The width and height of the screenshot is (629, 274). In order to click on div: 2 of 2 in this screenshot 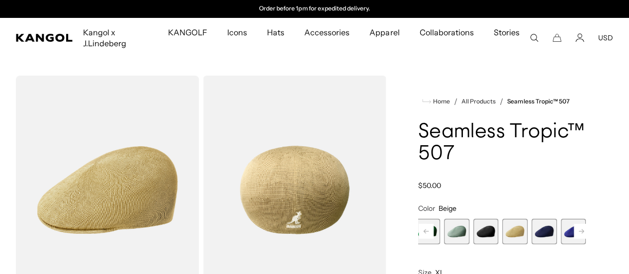, I will do `click(315, 9)`.